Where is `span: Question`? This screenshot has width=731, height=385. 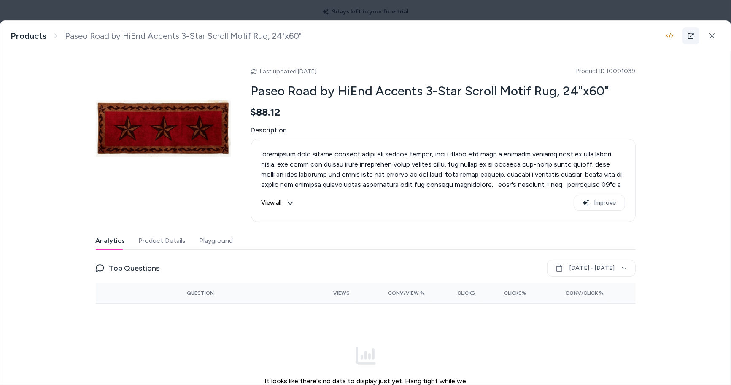
span: Question is located at coordinates (201, 293).